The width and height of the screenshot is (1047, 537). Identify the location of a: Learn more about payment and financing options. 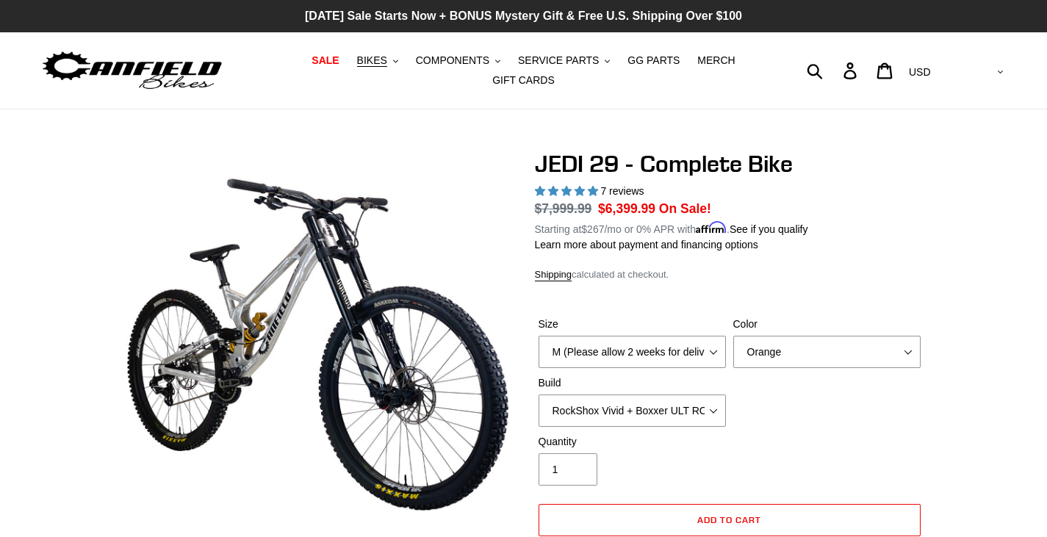
(646, 245).